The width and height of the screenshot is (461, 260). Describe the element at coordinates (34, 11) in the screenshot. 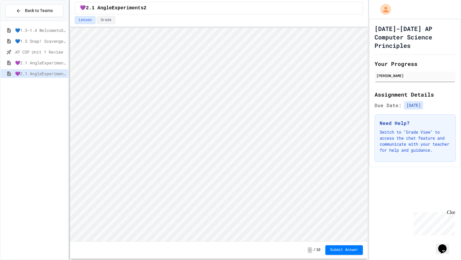

I see `button: Back to Teams` at that location.